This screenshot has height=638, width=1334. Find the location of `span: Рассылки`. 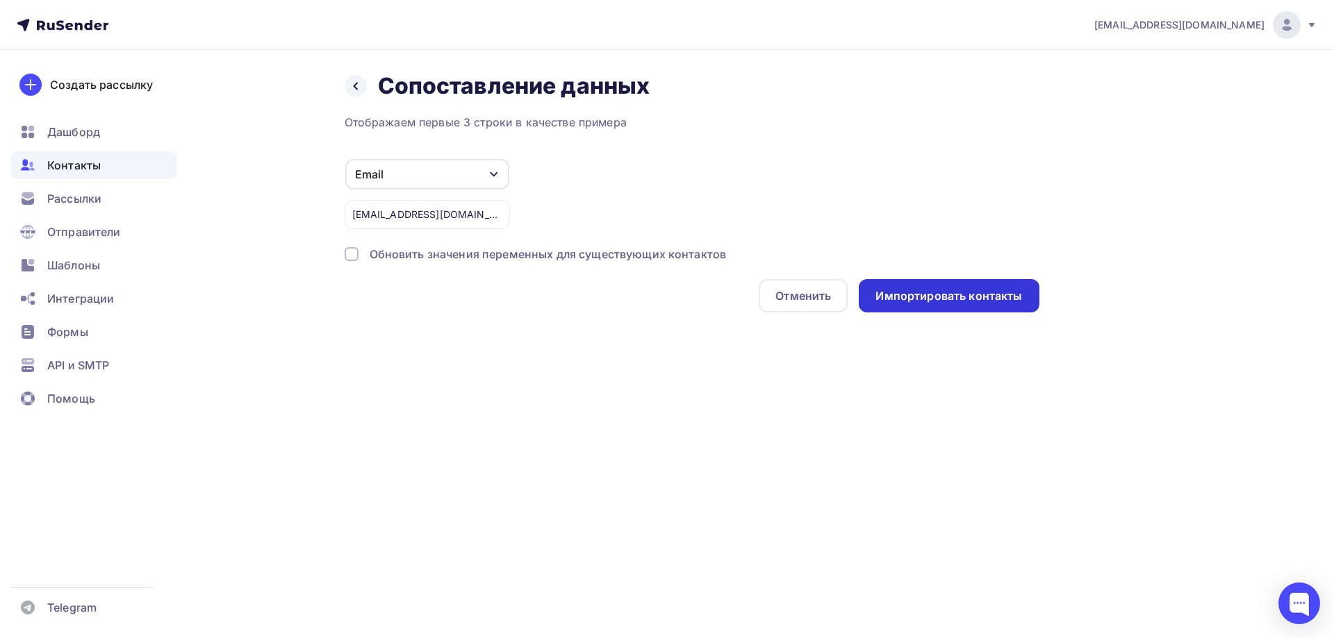

span: Рассылки is located at coordinates (74, 199).